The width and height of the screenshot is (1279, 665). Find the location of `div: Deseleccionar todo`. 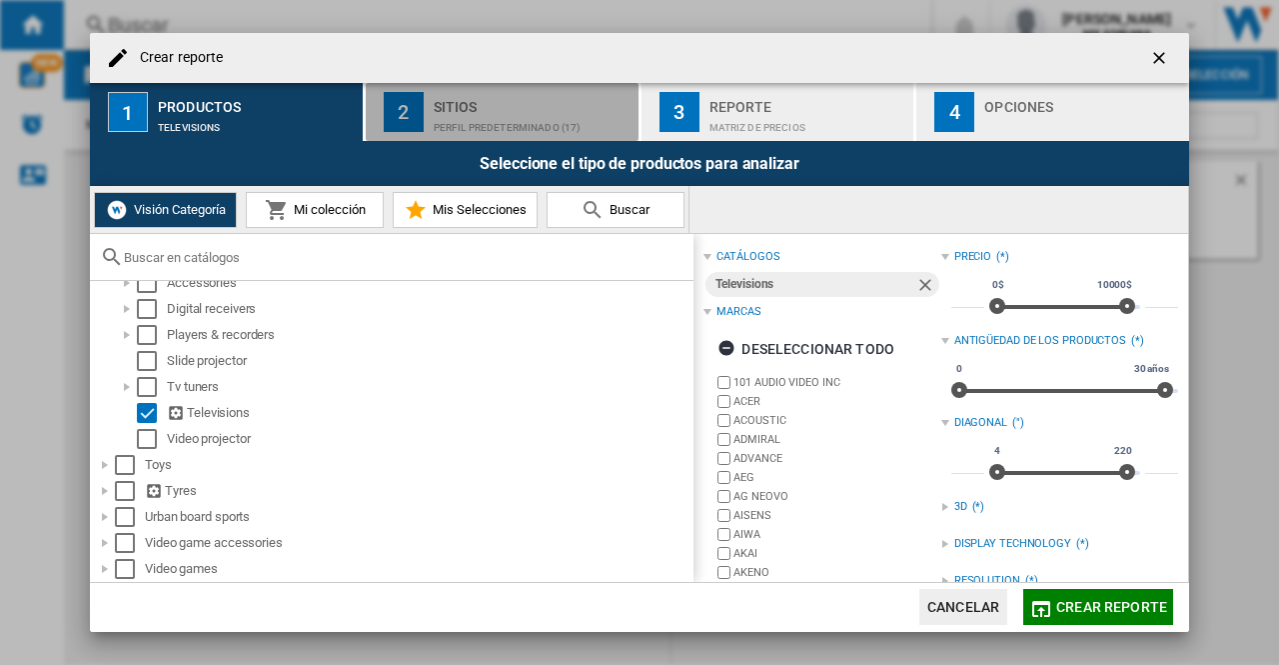

div: Deseleccionar todo is located at coordinates (806, 349).